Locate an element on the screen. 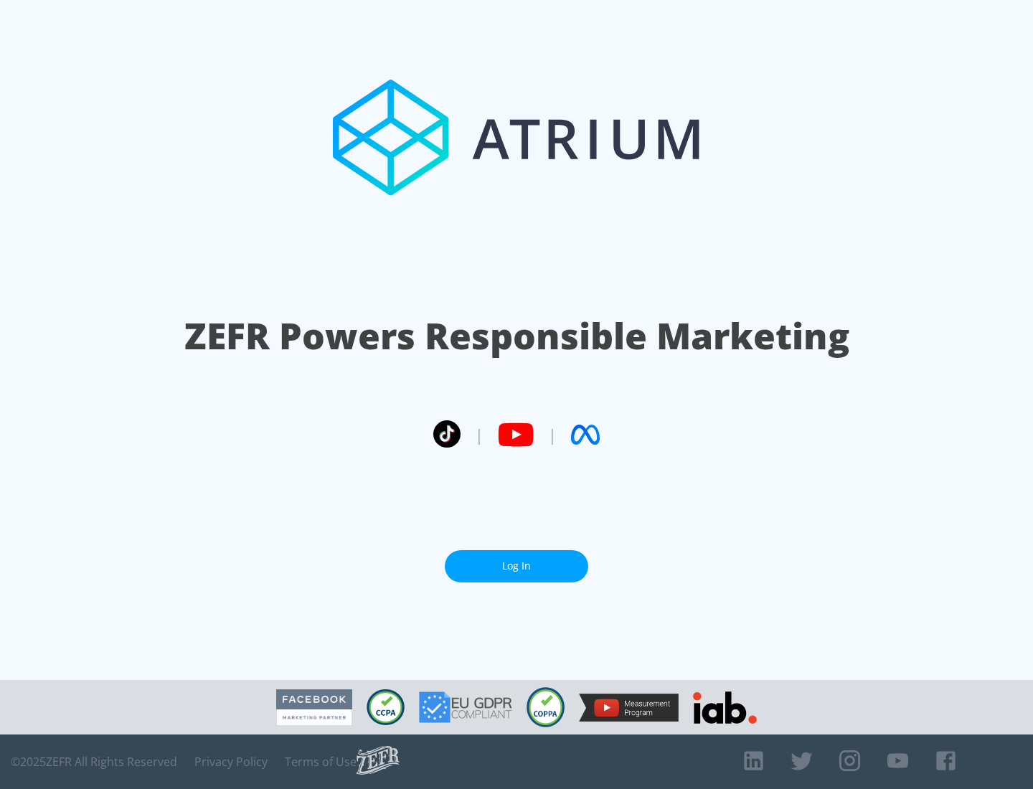  a: Privacy Policy is located at coordinates (231, 762).